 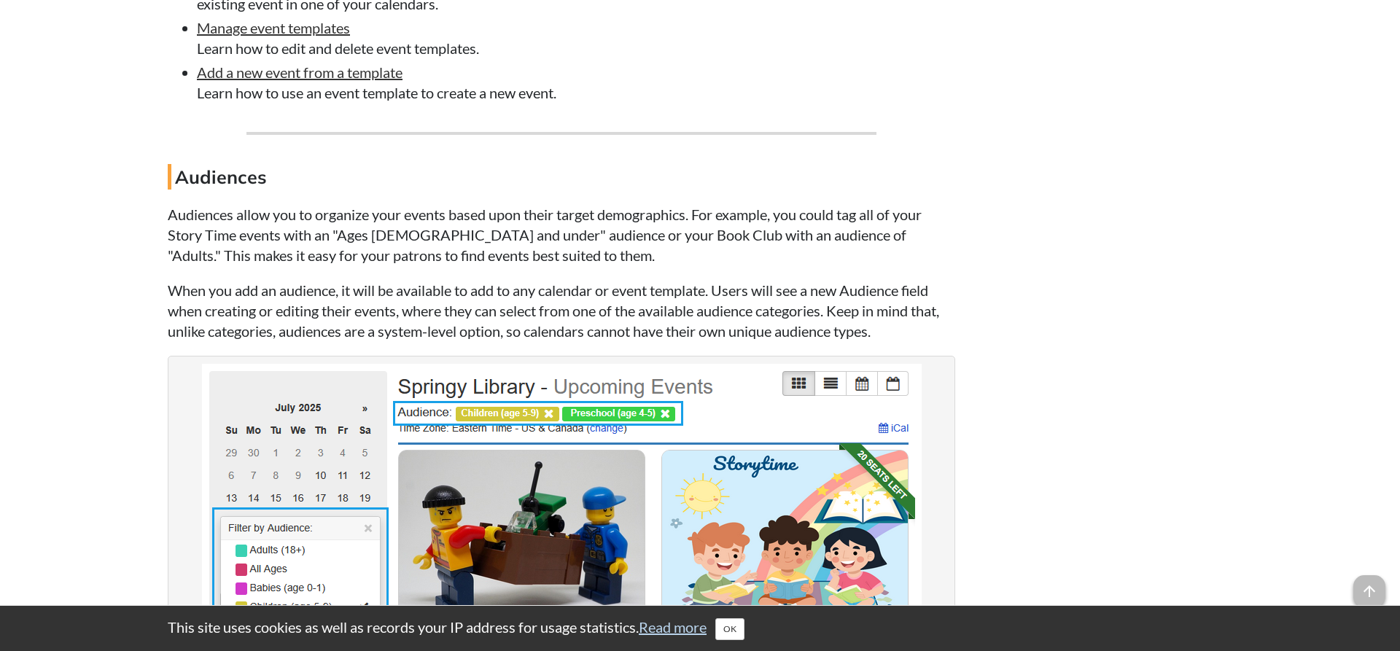 What do you see at coordinates (561, 311) in the screenshot?
I see `p: When you add an audience, it will be available to add to any calendar or event template. Users wi...` at bounding box center [561, 311].